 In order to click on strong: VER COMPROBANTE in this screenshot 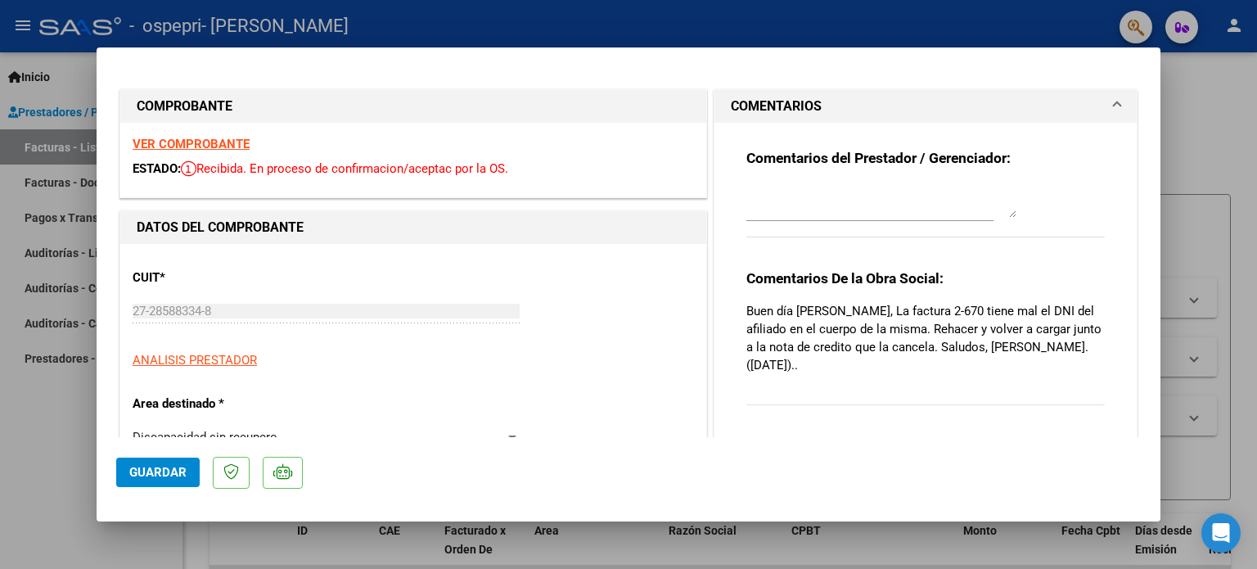, I will do `click(191, 144)`.